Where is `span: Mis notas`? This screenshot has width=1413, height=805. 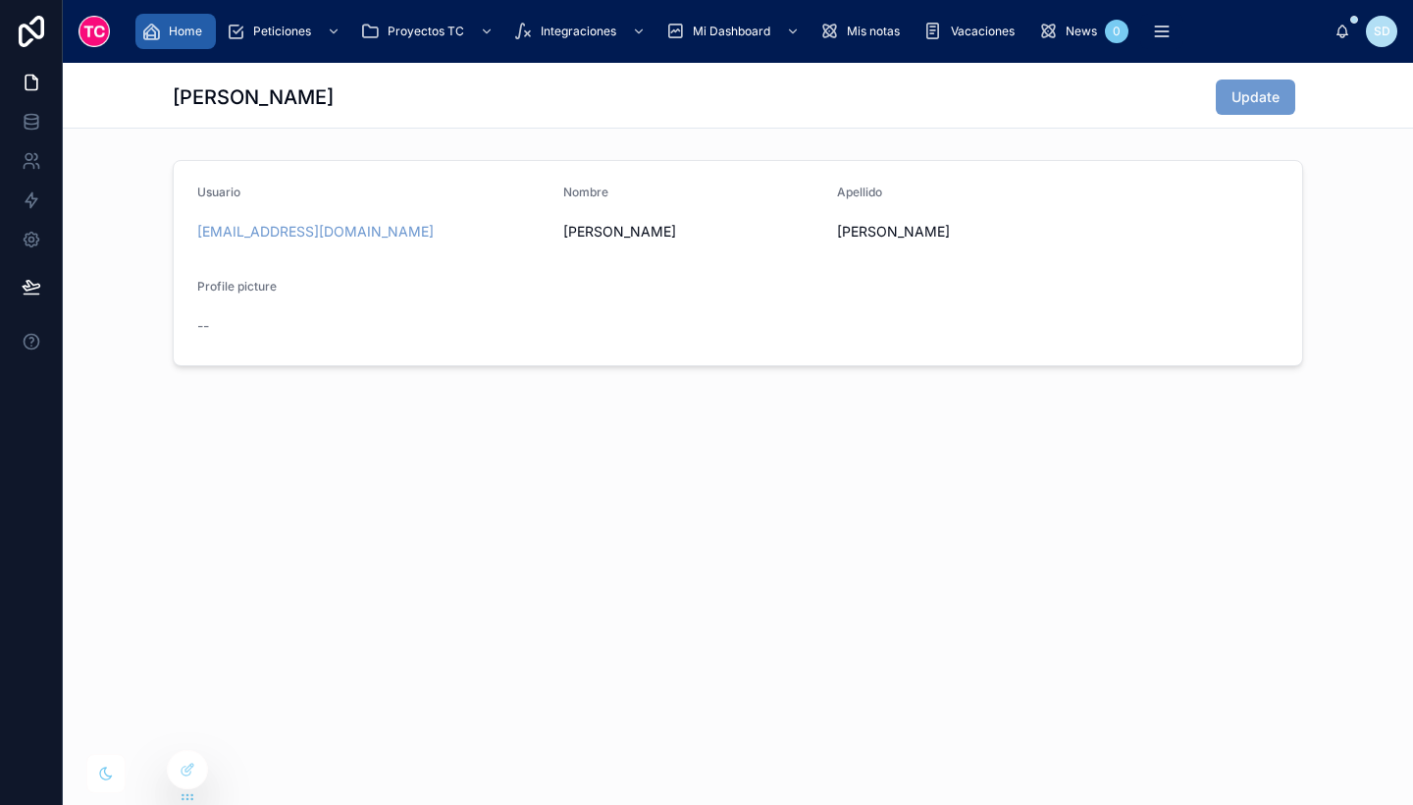
span: Mis notas is located at coordinates (873, 31).